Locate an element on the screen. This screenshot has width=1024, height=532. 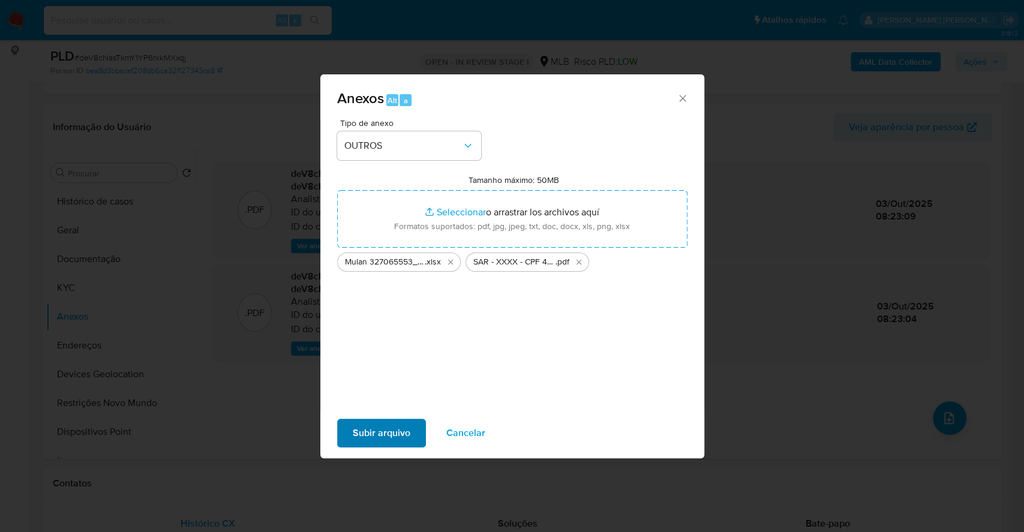
button: Cancelar is located at coordinates (465, 433).